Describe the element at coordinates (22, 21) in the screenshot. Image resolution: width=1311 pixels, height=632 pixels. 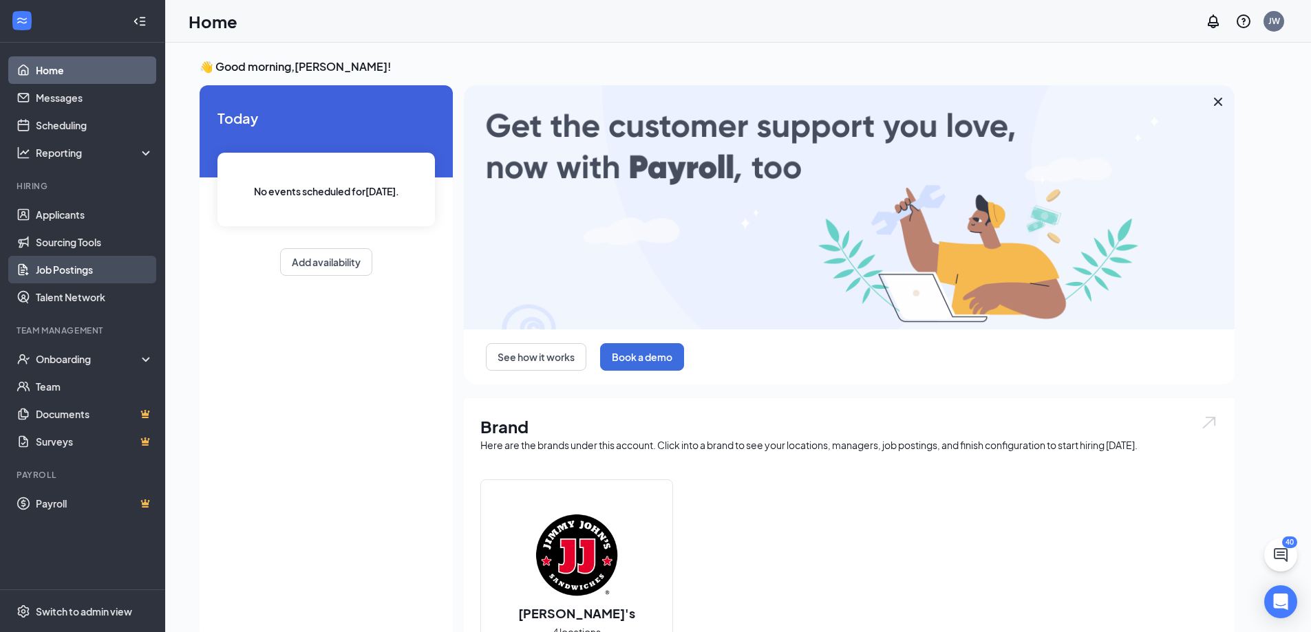
I see `svg: WorkstreamLogo` at that location.